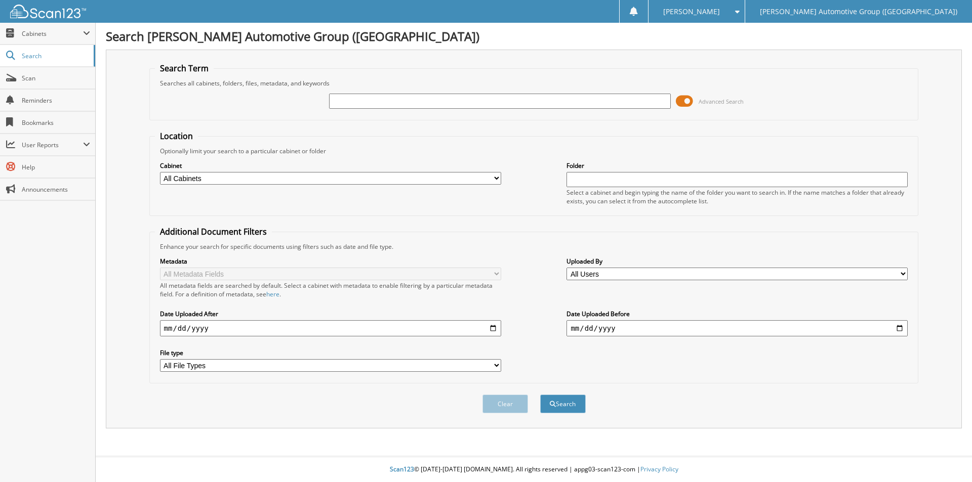 Image resolution: width=972 pixels, height=482 pixels. I want to click on span: User Reports, so click(52, 145).